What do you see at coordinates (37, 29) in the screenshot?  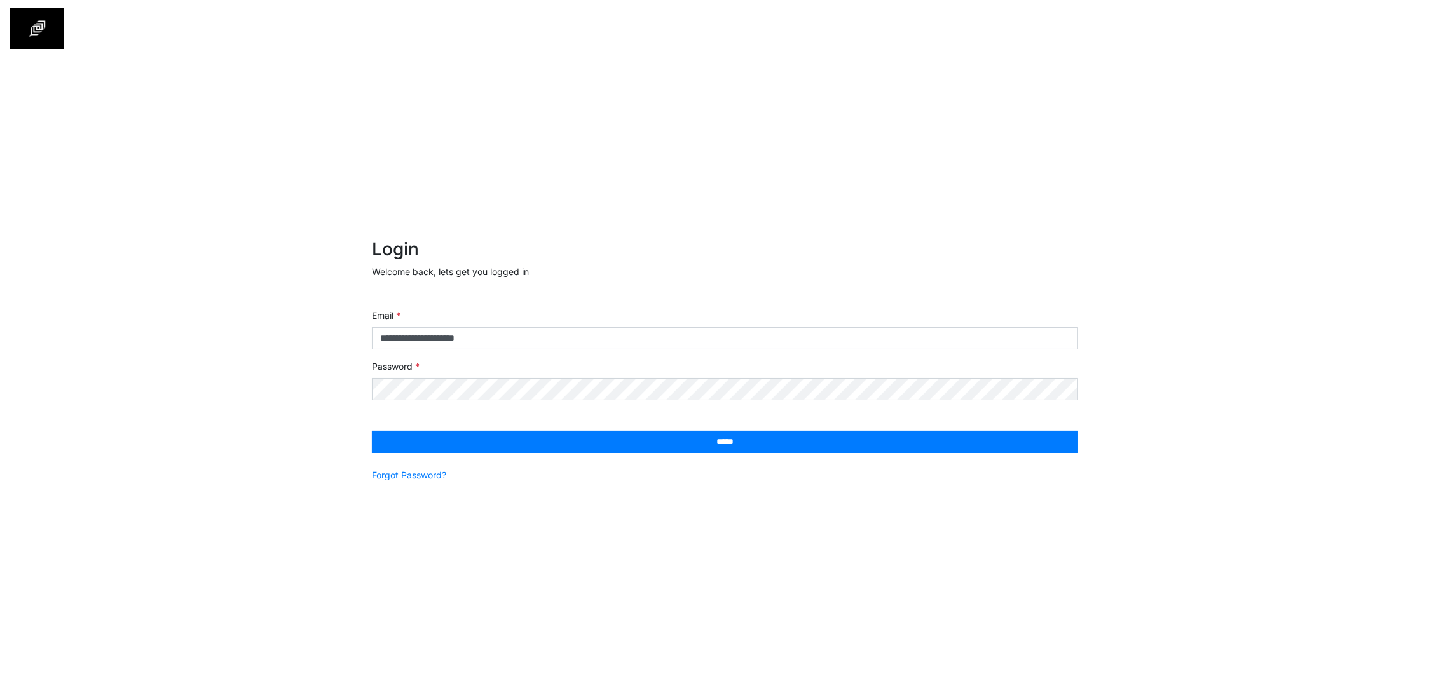 I see `img: spp logo` at bounding box center [37, 29].